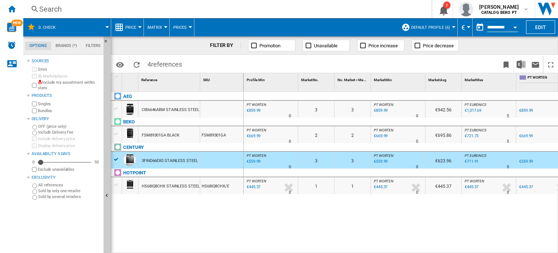 The height and width of the screenshot is (253, 558). What do you see at coordinates (34, 138) in the screenshot?
I see `input: Include delivery price` at bounding box center [34, 138].